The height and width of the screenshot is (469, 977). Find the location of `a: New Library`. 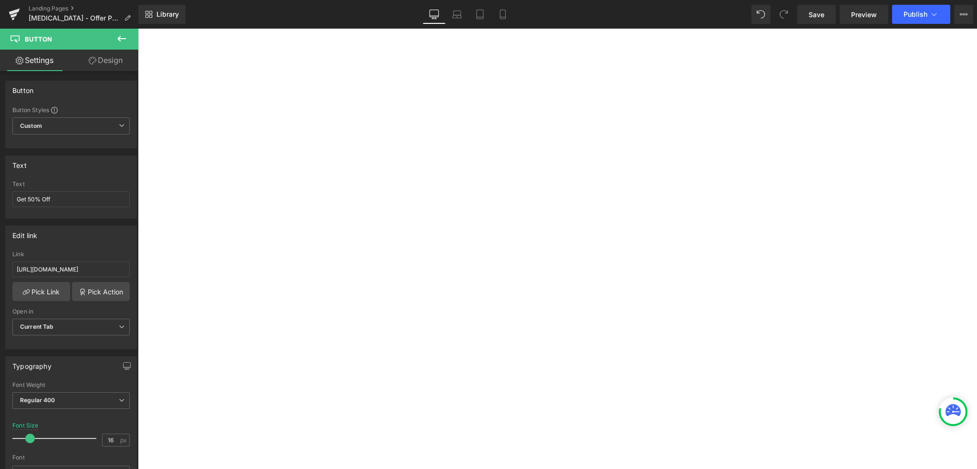

a: New Library is located at coordinates (162, 14).